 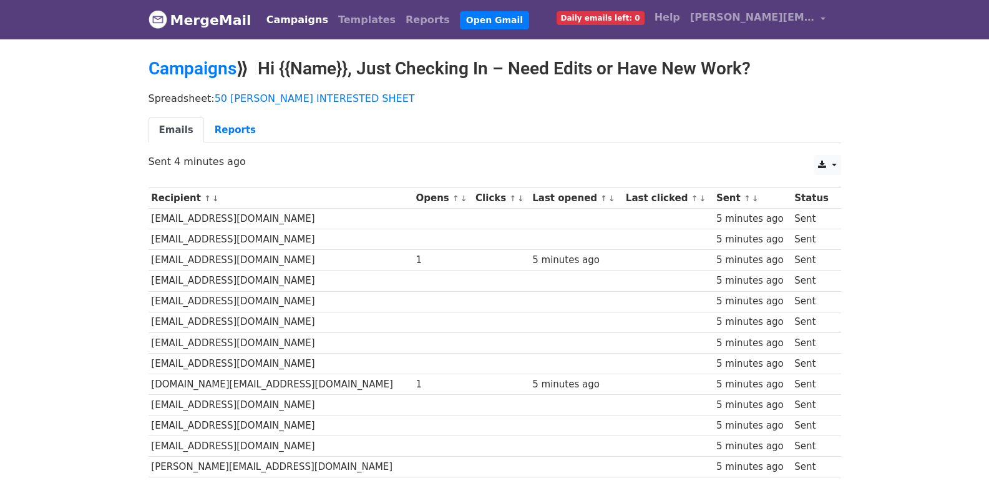 What do you see at coordinates (495, 161) in the screenshot?
I see `p: Sent 4 minutes ago` at bounding box center [495, 161].